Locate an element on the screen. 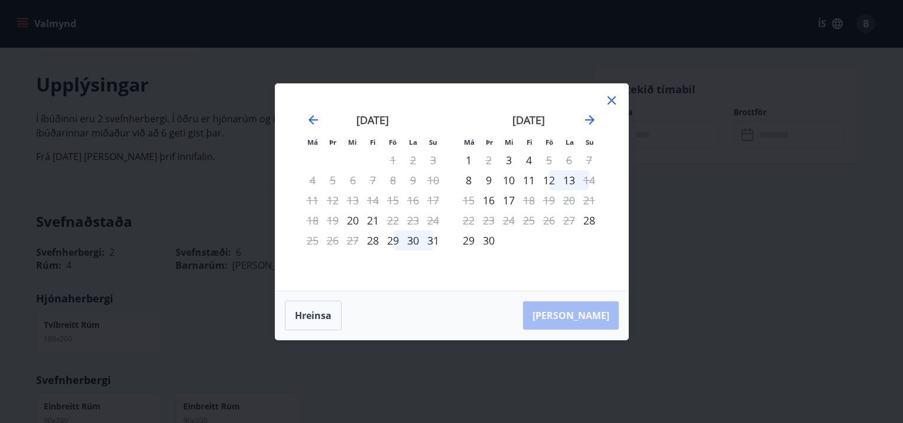  div: 12 is located at coordinates (549, 180).